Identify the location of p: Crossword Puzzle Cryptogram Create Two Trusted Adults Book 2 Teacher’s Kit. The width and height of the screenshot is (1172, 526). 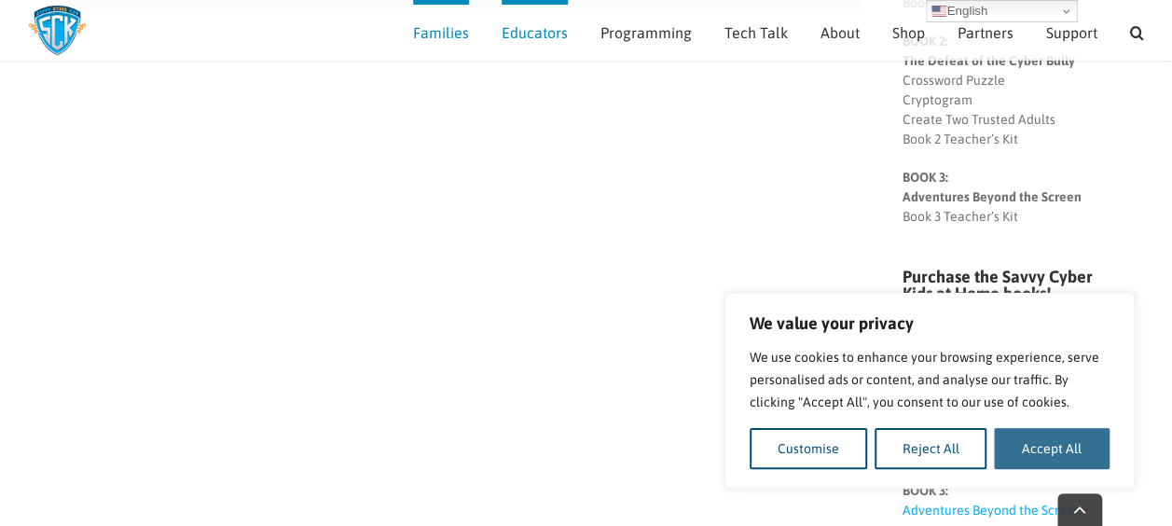
(999, 90).